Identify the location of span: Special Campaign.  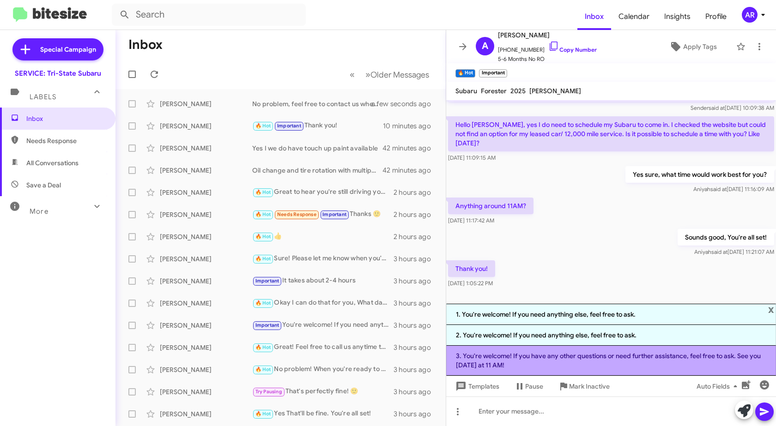
(68, 49).